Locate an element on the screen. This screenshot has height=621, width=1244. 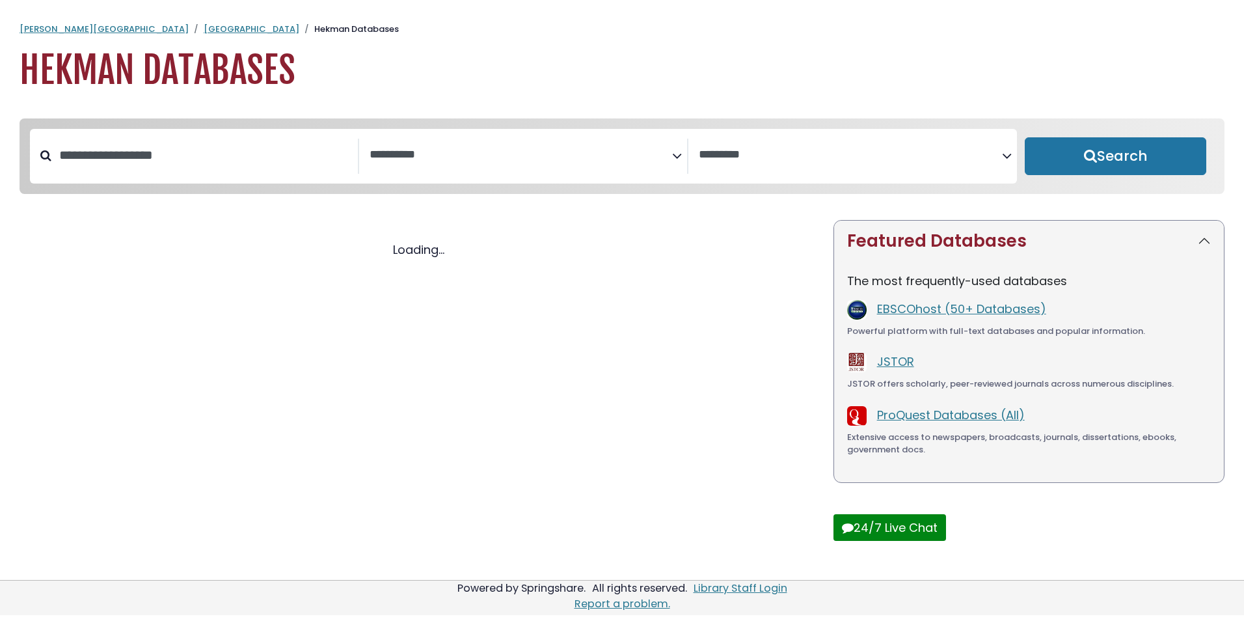
div: Powerful platform with full-text databases and popular information. is located at coordinates (1029, 331).